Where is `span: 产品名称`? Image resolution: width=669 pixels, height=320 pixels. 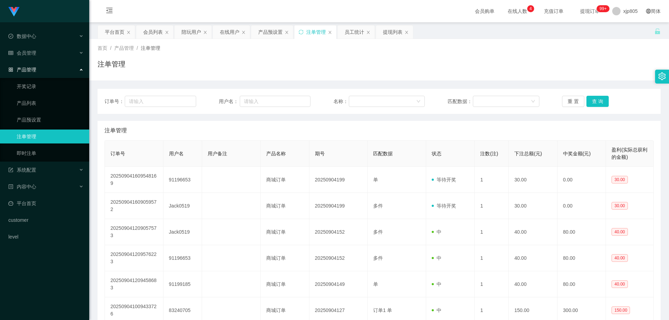
span: 产品名称 is located at coordinates (276, 154).